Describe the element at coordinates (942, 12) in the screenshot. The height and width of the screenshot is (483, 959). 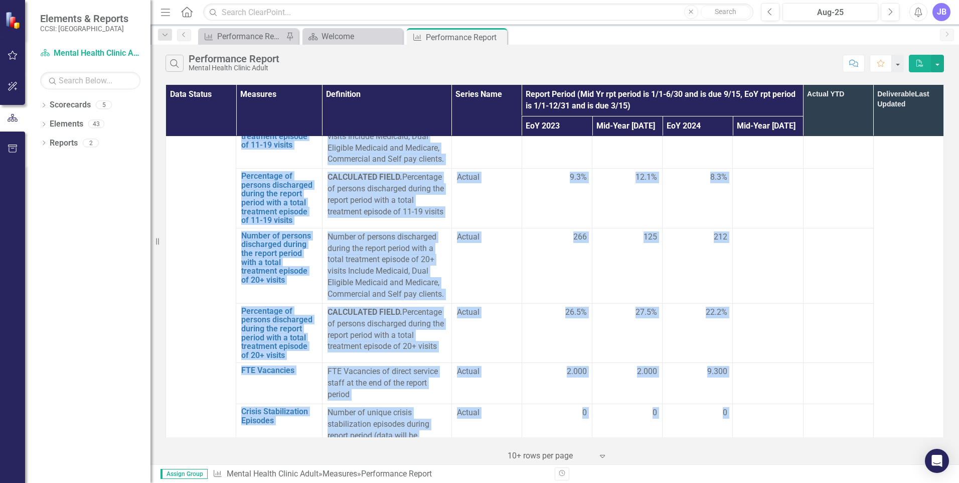
I see `button: JB` at that location.